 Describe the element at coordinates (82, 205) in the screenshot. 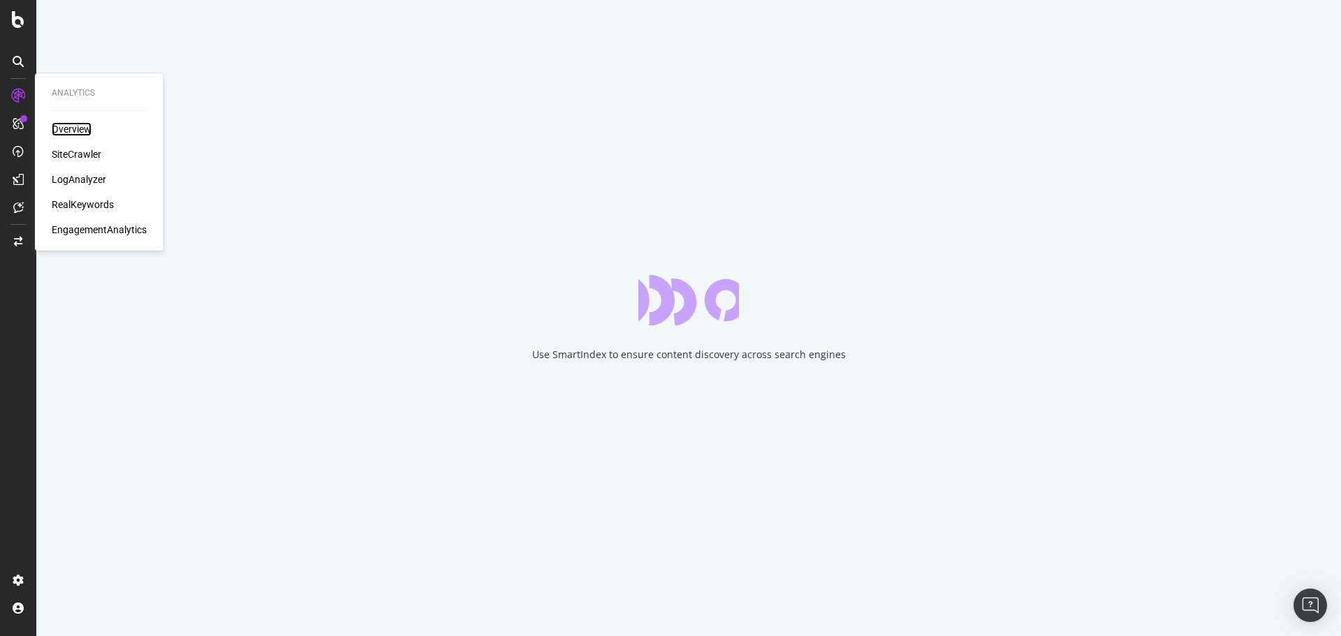

I see `div: RealKeywords` at that location.